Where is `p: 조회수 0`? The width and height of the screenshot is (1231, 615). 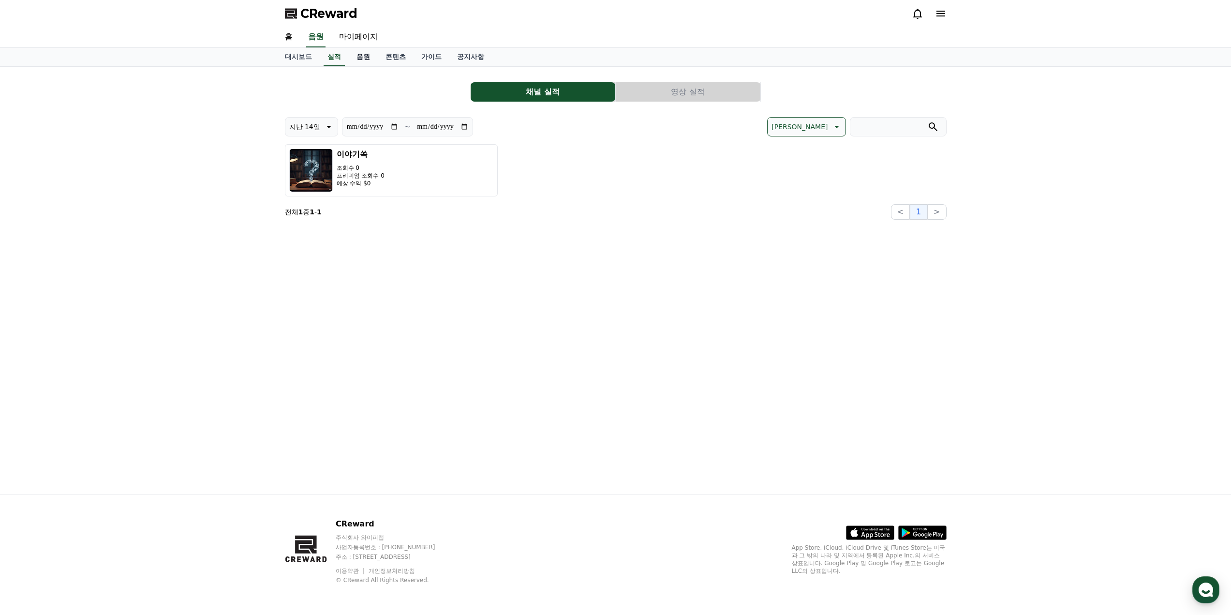
p: 조회수 0 is located at coordinates (360, 168).